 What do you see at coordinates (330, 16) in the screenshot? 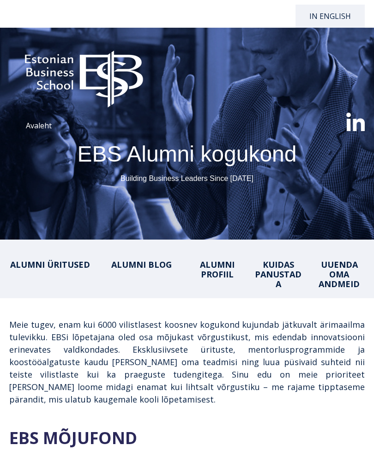
I see `a: In English` at bounding box center [330, 16].